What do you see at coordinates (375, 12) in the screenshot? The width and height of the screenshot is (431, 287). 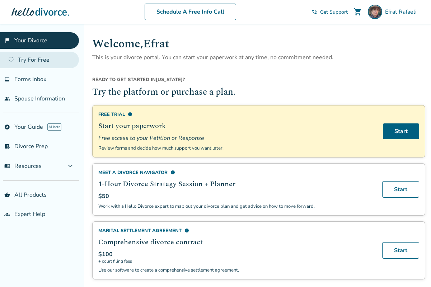 I see `img: Efrat Rafaeli` at bounding box center [375, 12].